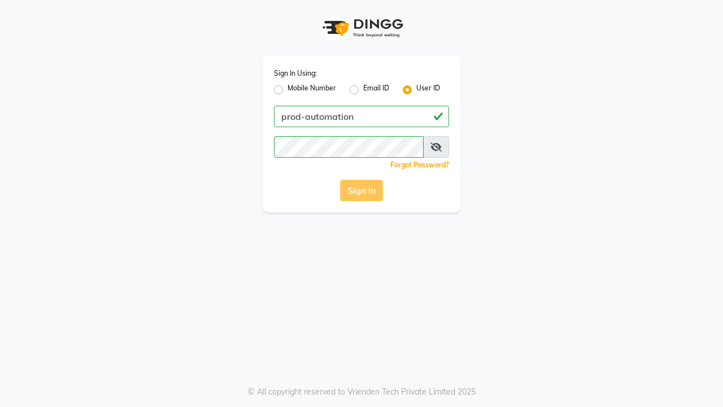 The height and width of the screenshot is (407, 723). Describe the element at coordinates (362, 28) in the screenshot. I see `img: logo1.svg` at that location.